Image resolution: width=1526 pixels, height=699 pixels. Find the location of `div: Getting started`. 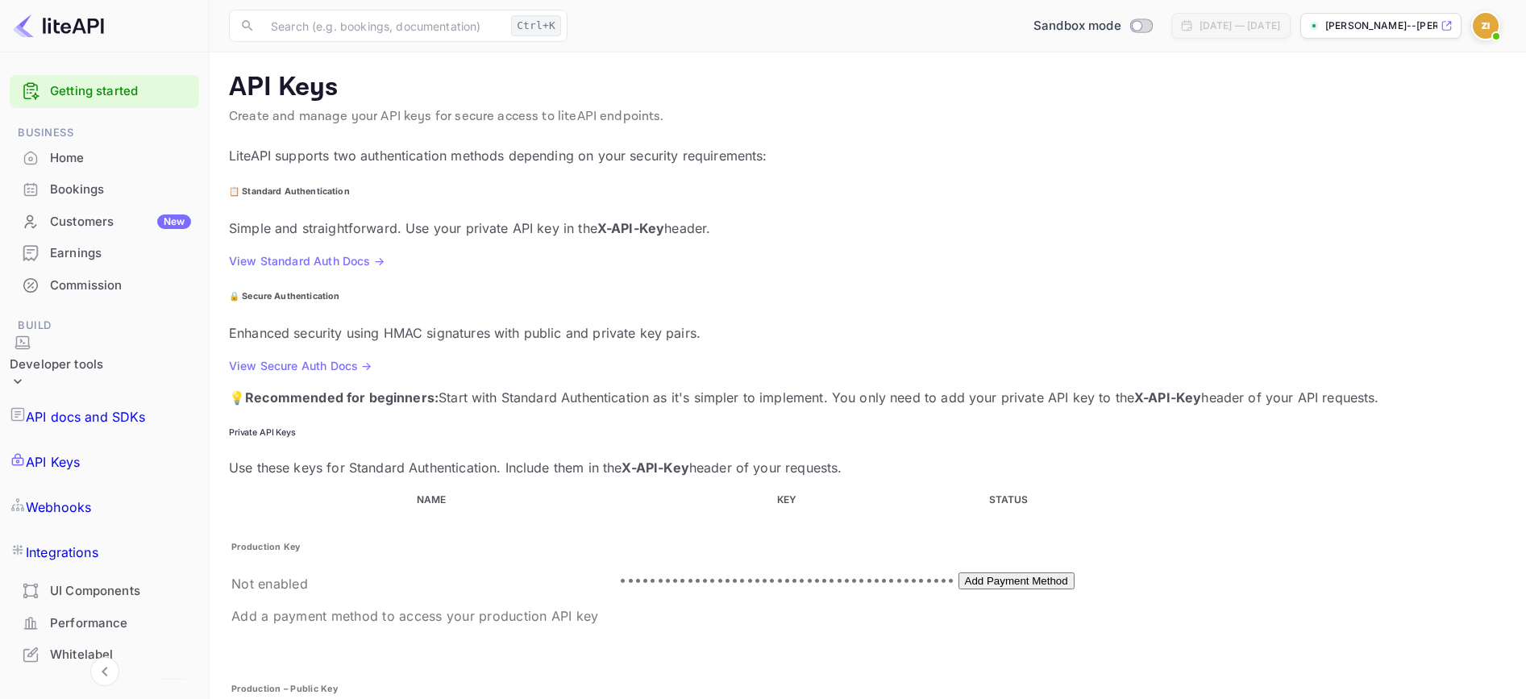

div: Getting started is located at coordinates (104, 91).